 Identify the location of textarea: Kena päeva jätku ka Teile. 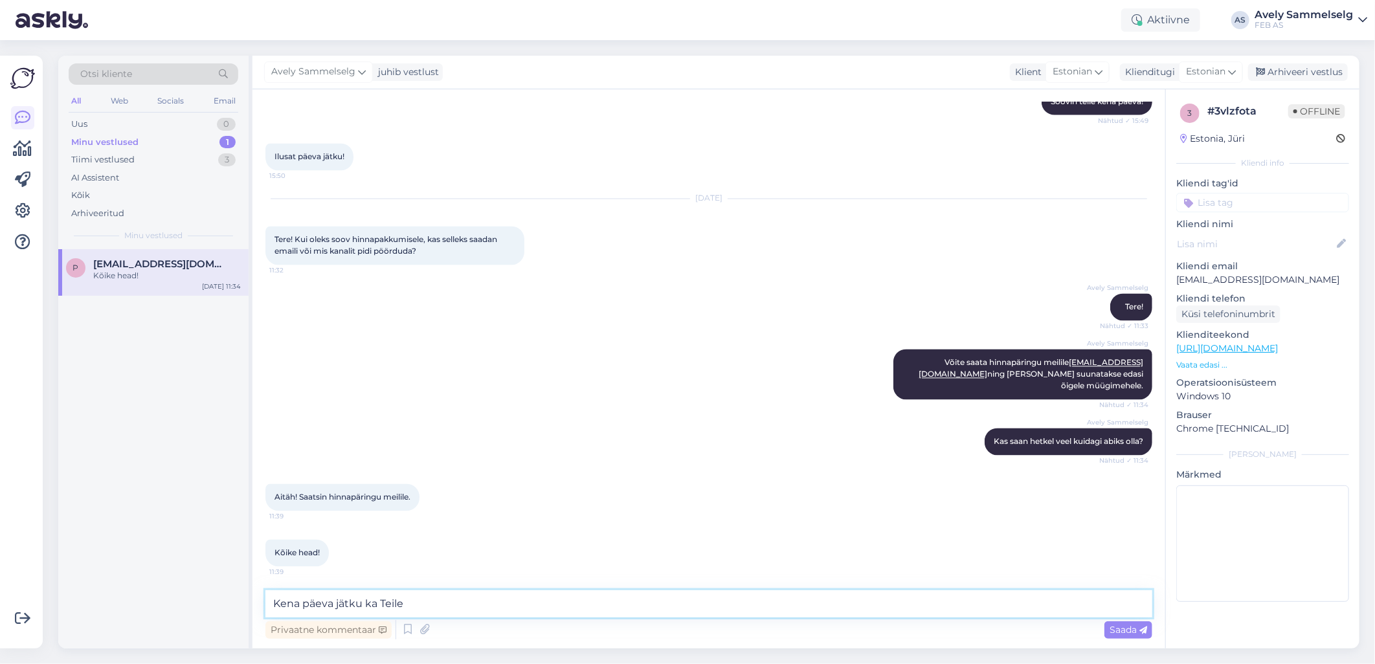
(709, 604).